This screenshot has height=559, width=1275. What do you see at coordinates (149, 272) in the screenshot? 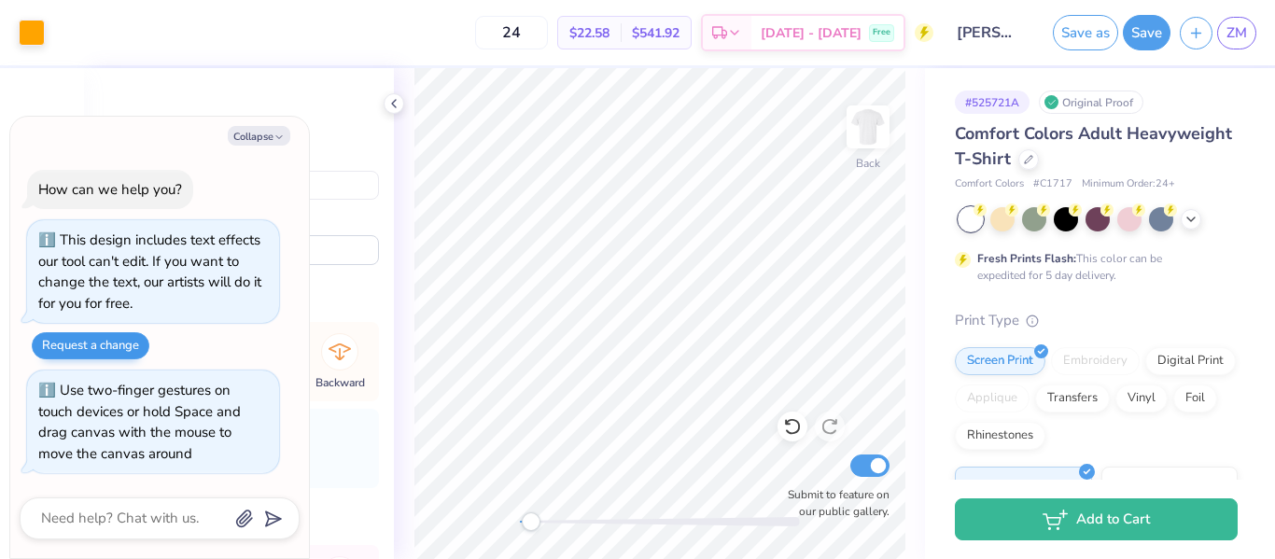
I see `div: This design includes text effects our tool can't edit. If you want to change the text, our artist...` at bounding box center [149, 272].